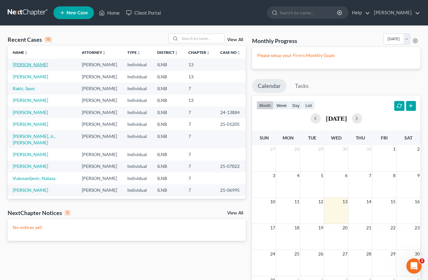 The width and height of the screenshot is (428, 280). What do you see at coordinates (394, 149) in the screenshot?
I see `span: 1` at bounding box center [394, 149].